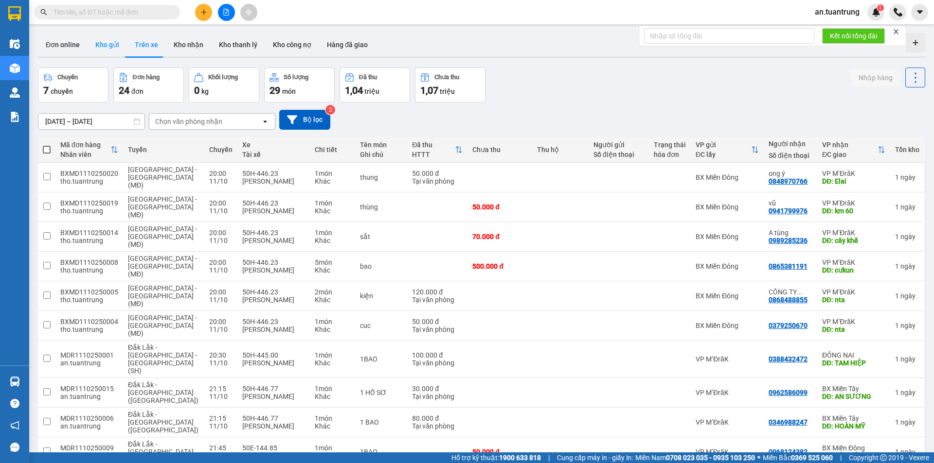 This screenshot has height=463, width=934. What do you see at coordinates (73, 85) in the screenshot?
I see `button: Chuyến7chuyến` at bounding box center [73, 85].